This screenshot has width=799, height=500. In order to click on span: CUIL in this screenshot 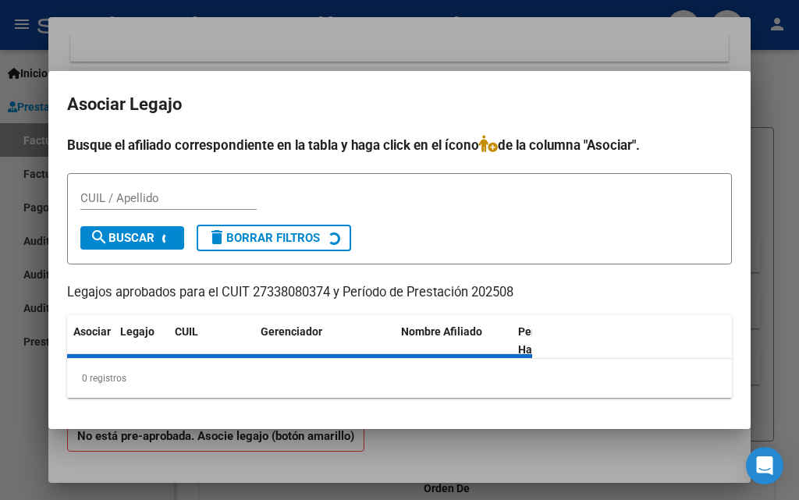, I will do `click(187, 332)`.